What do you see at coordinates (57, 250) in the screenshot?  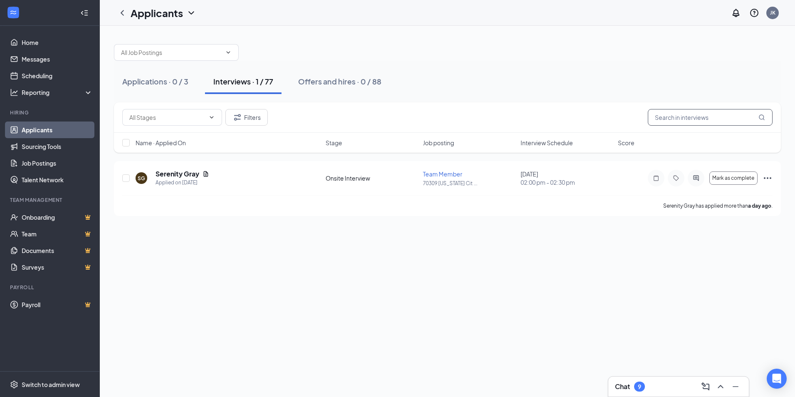 I see `a: DocumentsCrown` at bounding box center [57, 250].